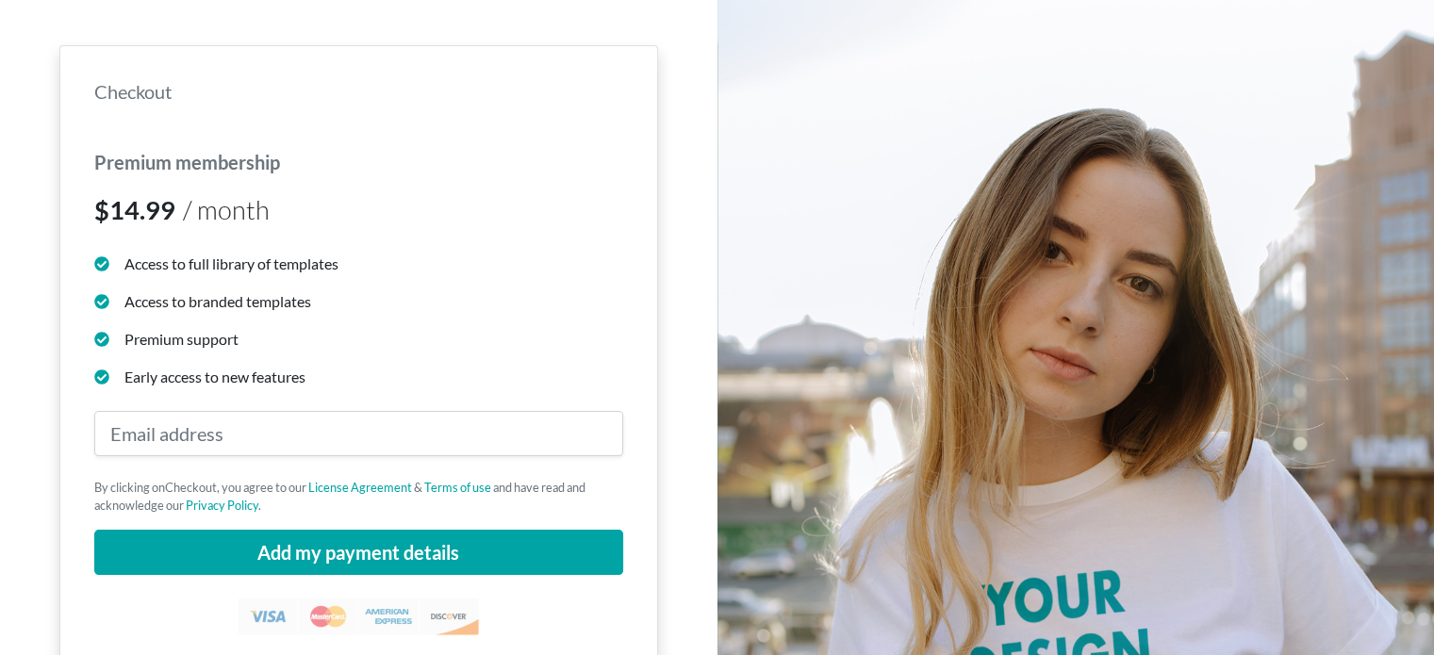 This screenshot has height=655, width=1434. I want to click on button: Add my payment details, so click(358, 553).